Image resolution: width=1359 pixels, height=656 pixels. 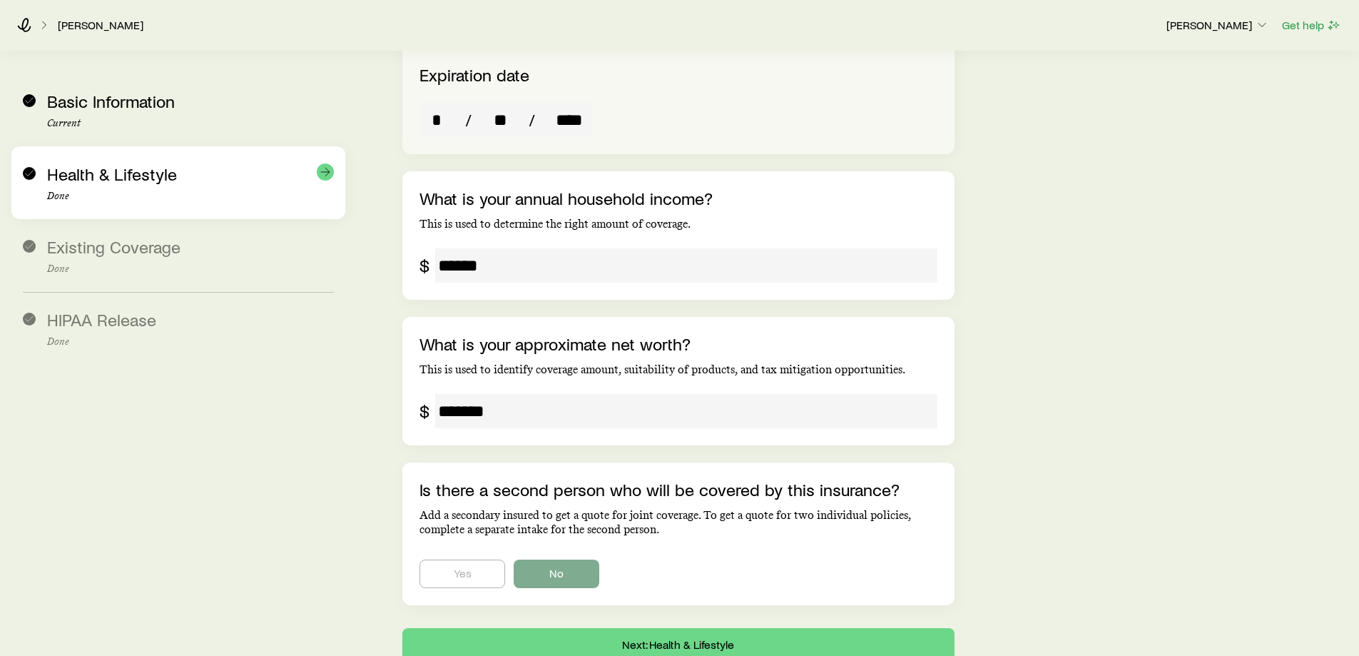 I want to click on label: Expiration date, so click(x=474, y=74).